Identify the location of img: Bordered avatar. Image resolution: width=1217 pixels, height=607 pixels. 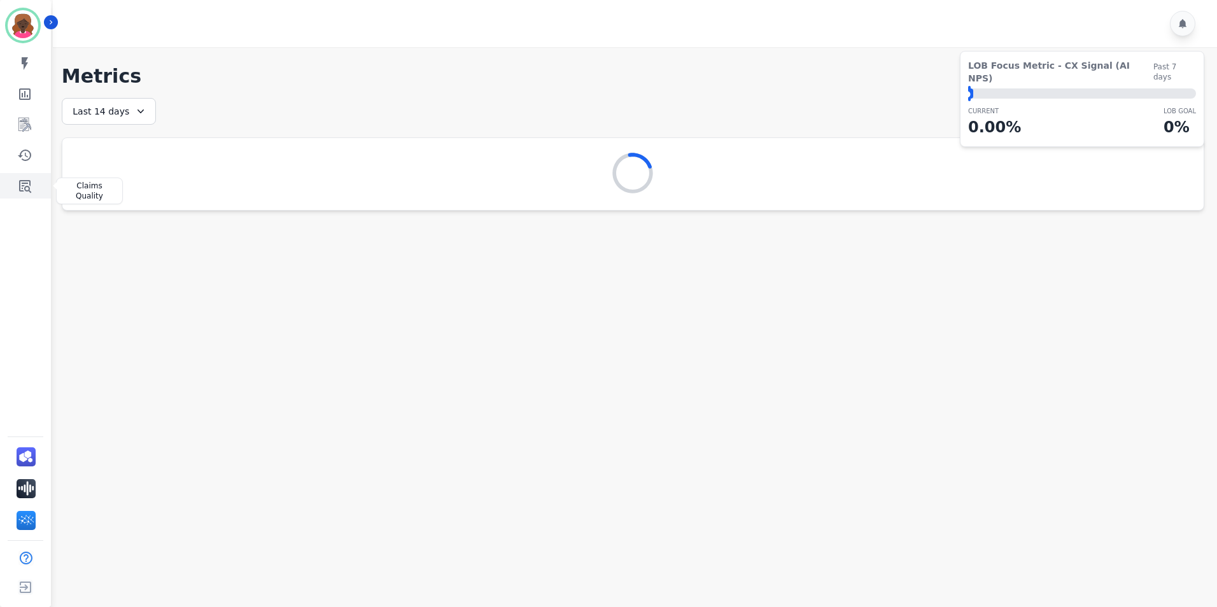
(23, 25).